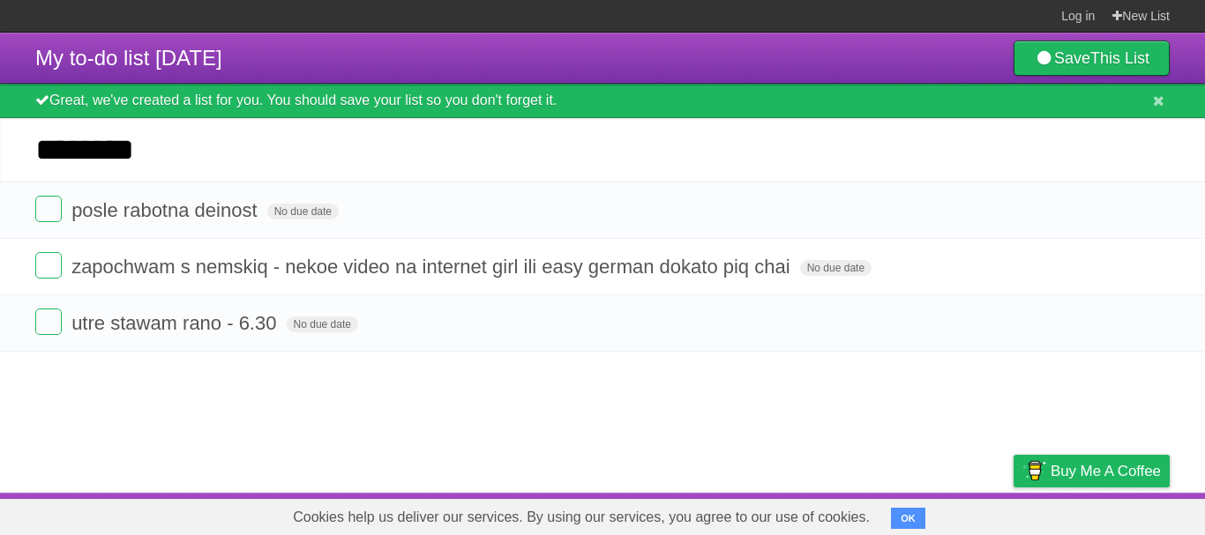 The height and width of the screenshot is (535, 1205). What do you see at coordinates (1119, 58) in the screenshot?
I see `b: This List` at bounding box center [1119, 58].